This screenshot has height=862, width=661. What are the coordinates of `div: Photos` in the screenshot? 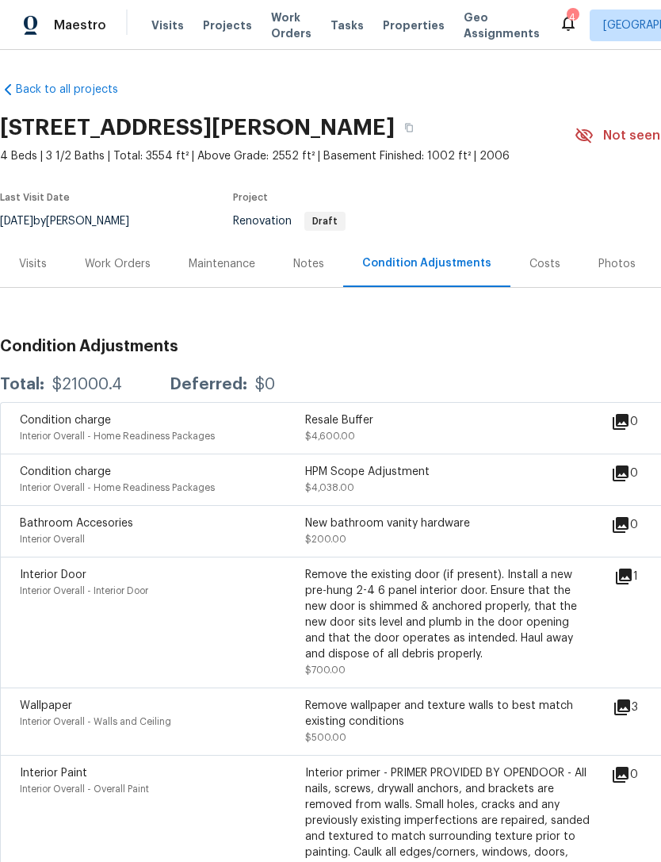 It's located at (617, 264).